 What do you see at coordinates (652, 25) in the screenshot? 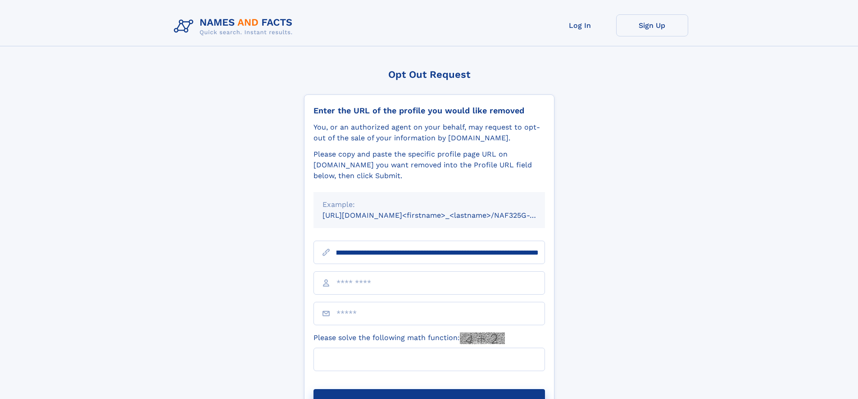
I see `a: Sign Up` at bounding box center [652, 25].